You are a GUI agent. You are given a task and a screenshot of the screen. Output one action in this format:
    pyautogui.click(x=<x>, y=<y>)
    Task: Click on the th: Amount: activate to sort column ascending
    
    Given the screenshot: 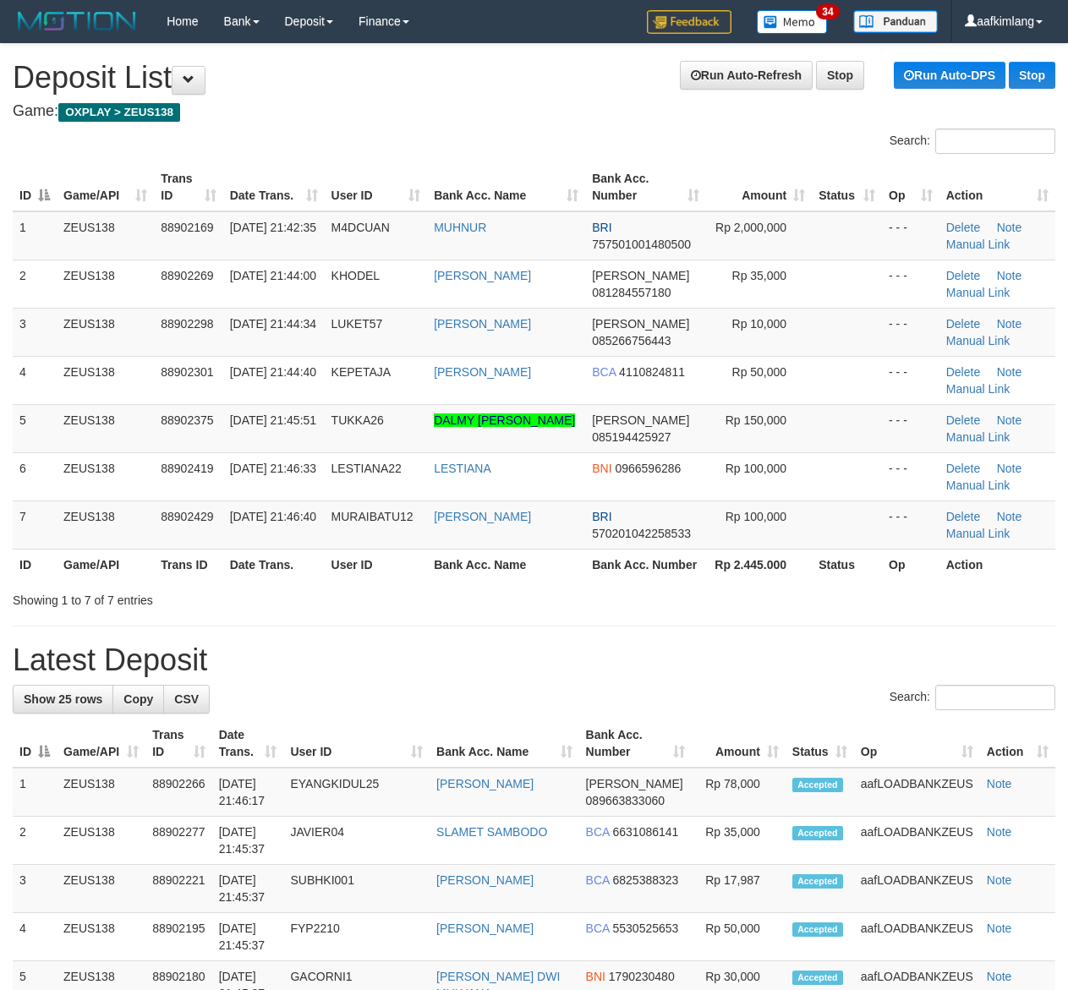 What is the action you would take?
    pyautogui.click(x=758, y=187)
    